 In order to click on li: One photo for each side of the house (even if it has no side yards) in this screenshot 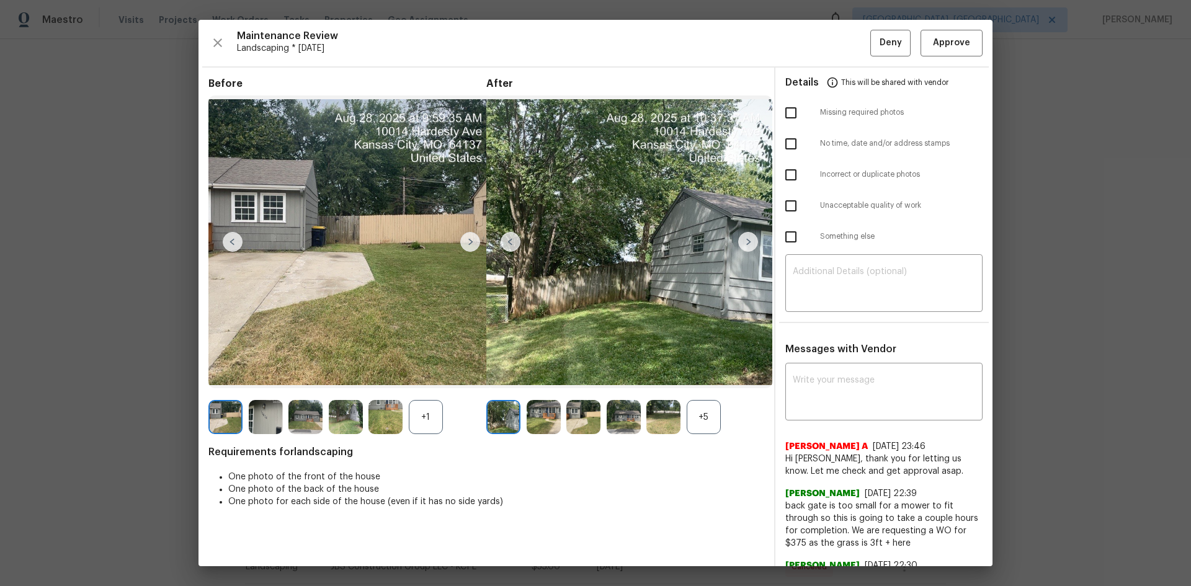, I will do `click(496, 502)`.